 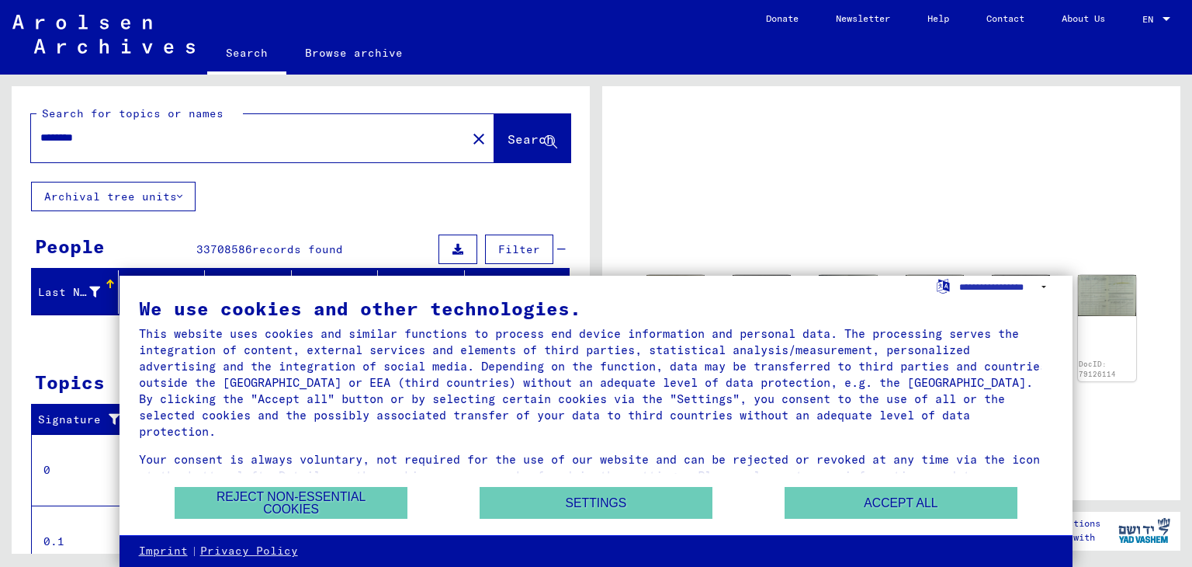 What do you see at coordinates (1097, 369) in the screenshot?
I see `a: DocID: 79126114` at bounding box center [1097, 369].